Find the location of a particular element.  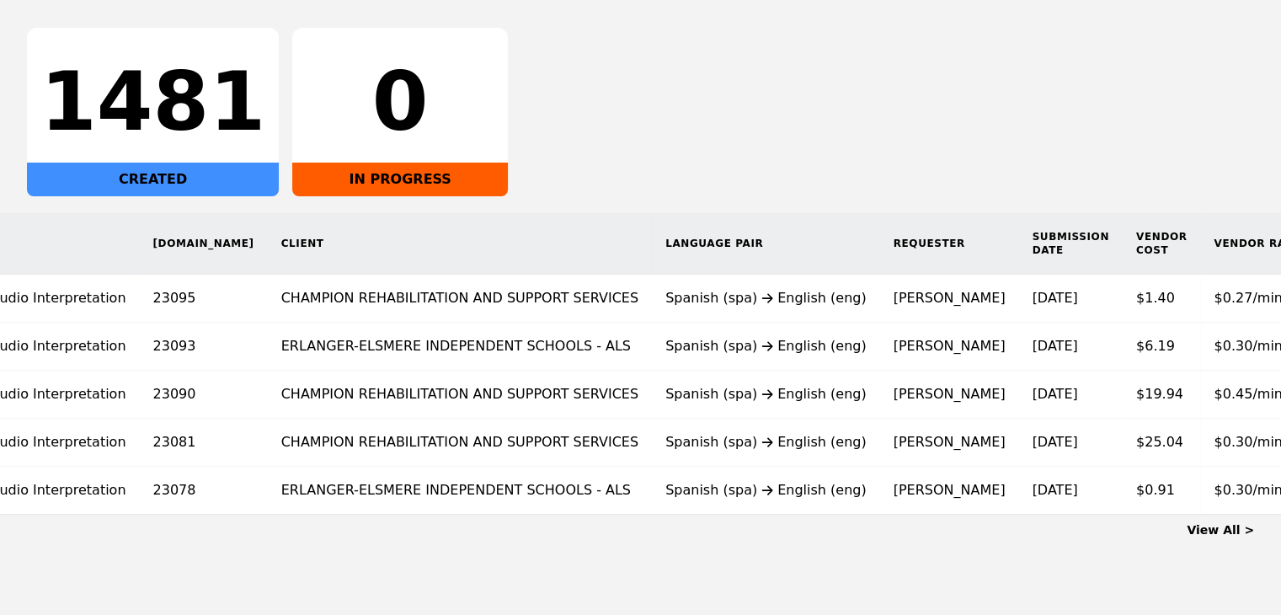

td: 23093 is located at coordinates (204, 346).